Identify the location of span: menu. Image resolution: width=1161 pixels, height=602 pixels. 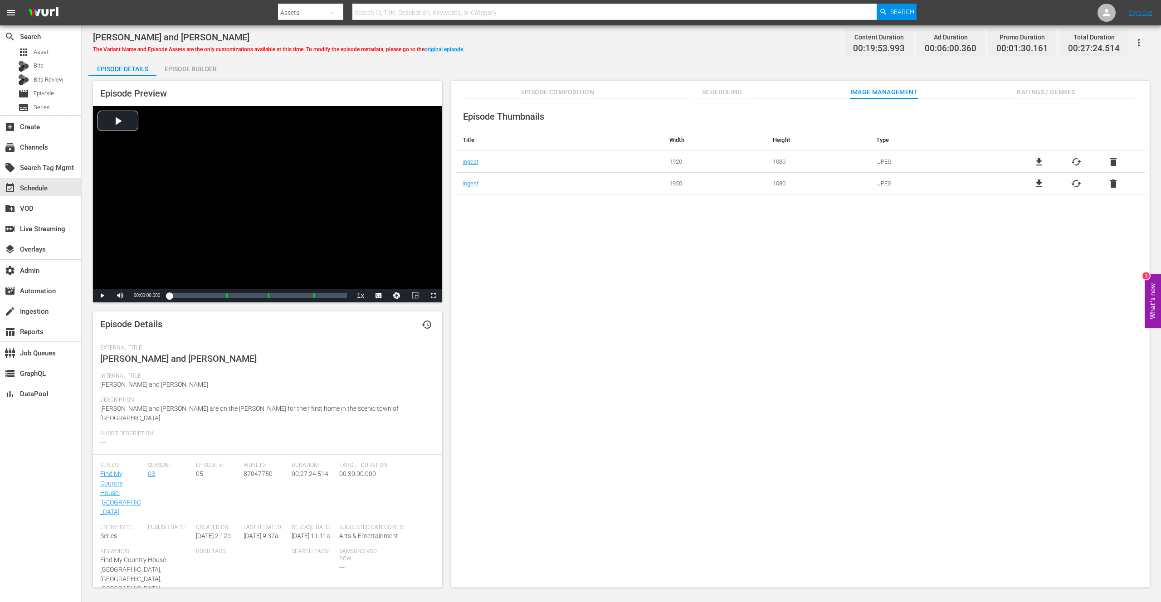
(11, 13).